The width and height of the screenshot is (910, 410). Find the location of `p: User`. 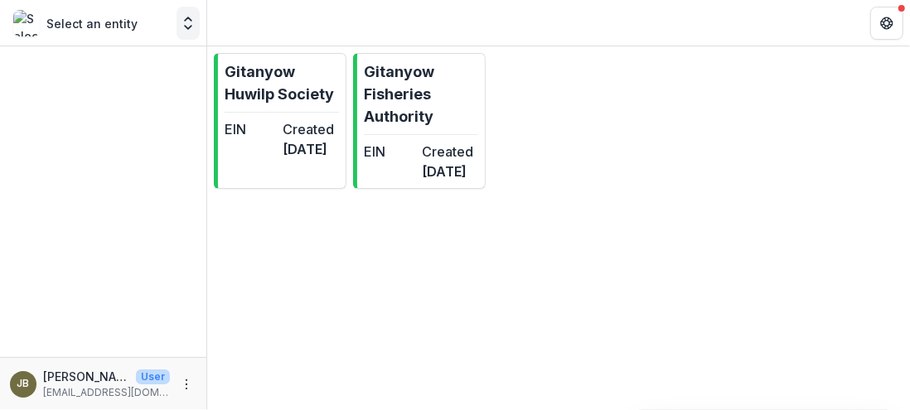

p: User is located at coordinates (153, 377).